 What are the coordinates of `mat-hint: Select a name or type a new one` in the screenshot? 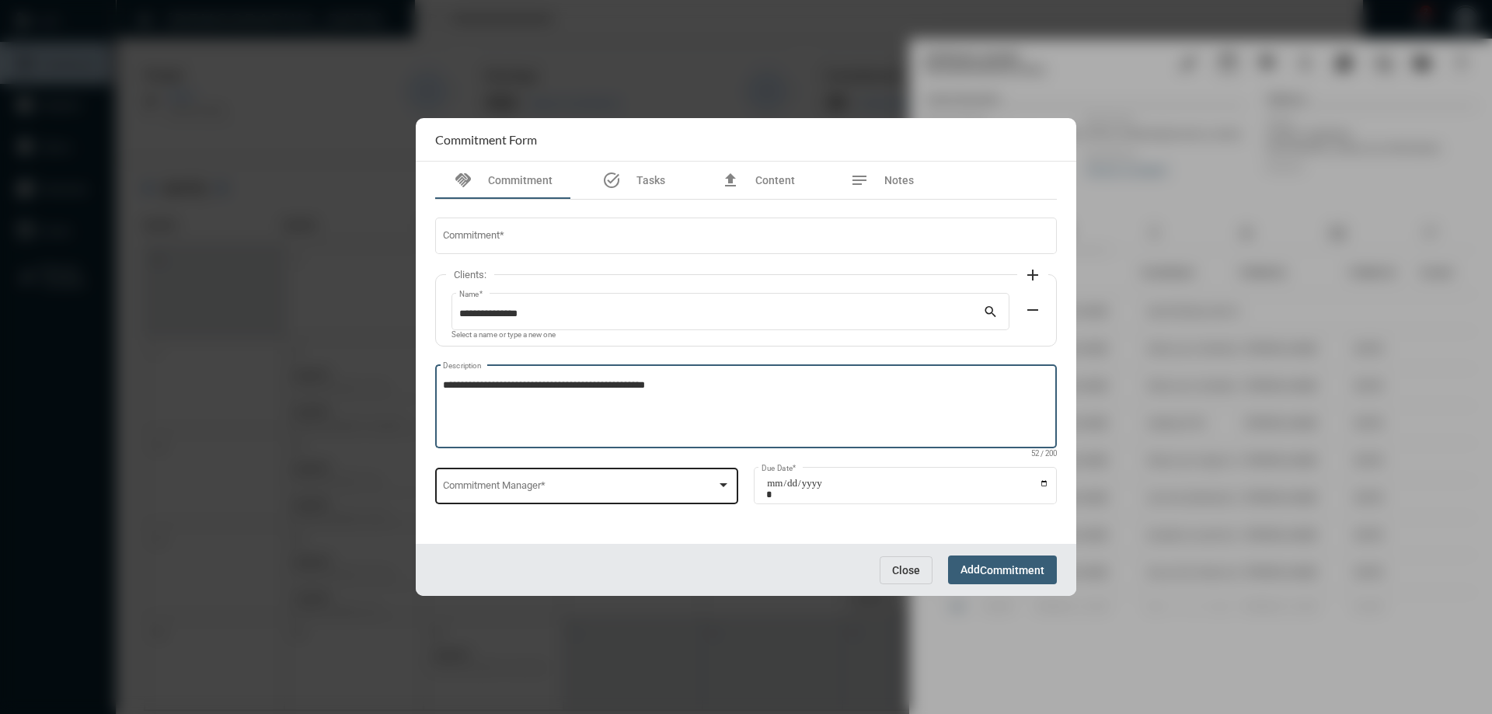 It's located at (504, 335).